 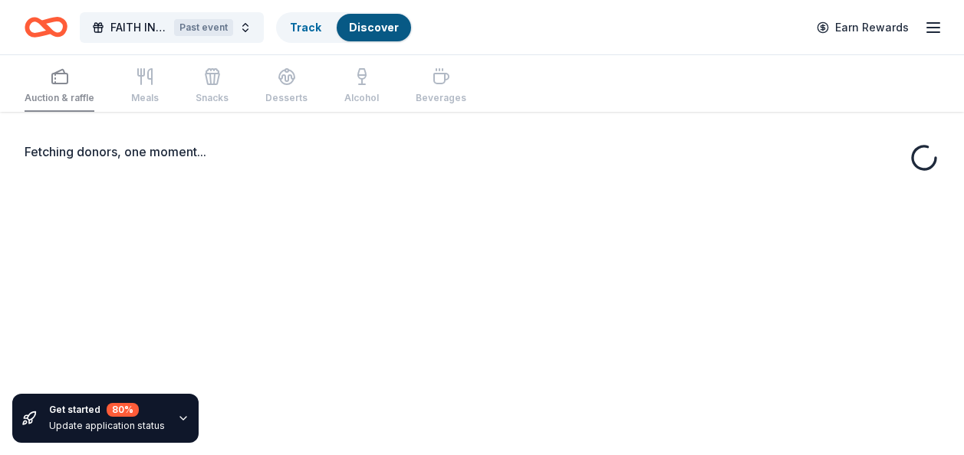 I want to click on button: FAITH IN ACTION BOYZ2MEN CONFERENCEPast event, so click(x=172, y=28).